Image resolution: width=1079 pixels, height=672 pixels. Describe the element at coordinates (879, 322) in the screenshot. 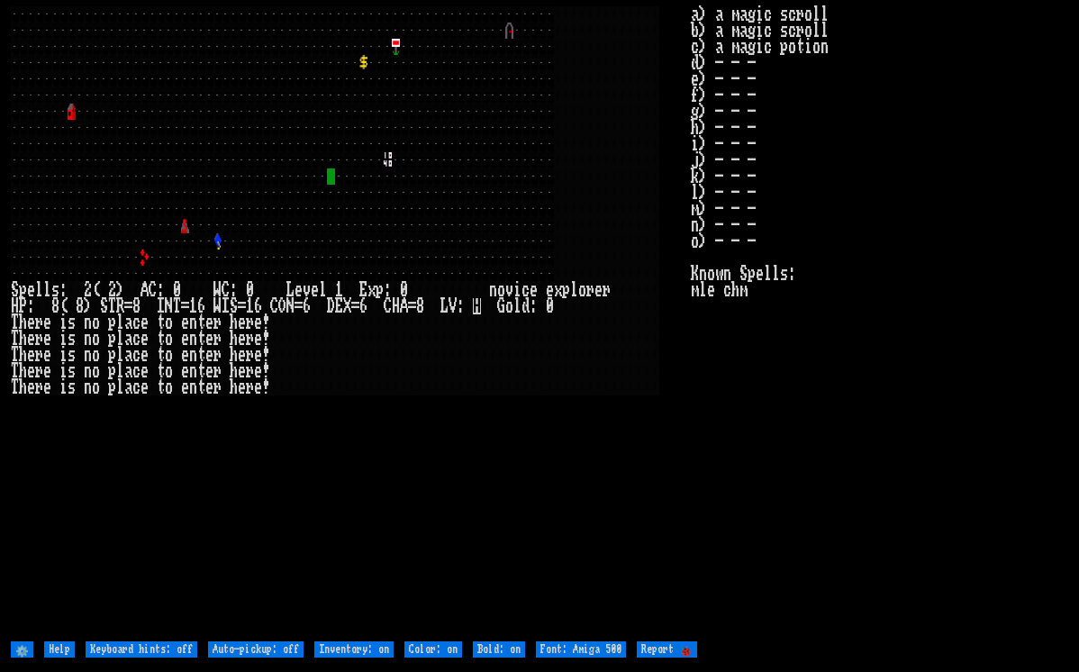

I see `stats: a) a magic scroll b) a magic scroll c) a magic potion d) - - - e) - - - f) - - - g) - - - h) - - ...` at that location.